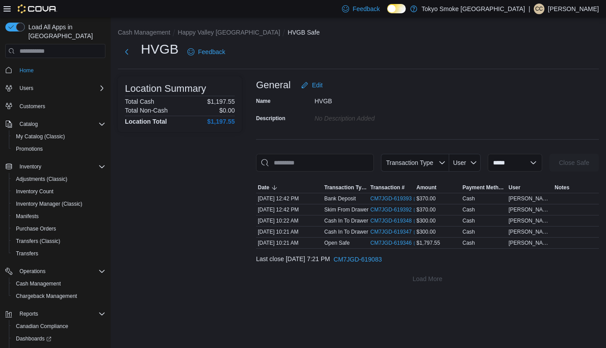 The width and height of the screenshot is (606, 348). I want to click on h3: General, so click(273, 85).